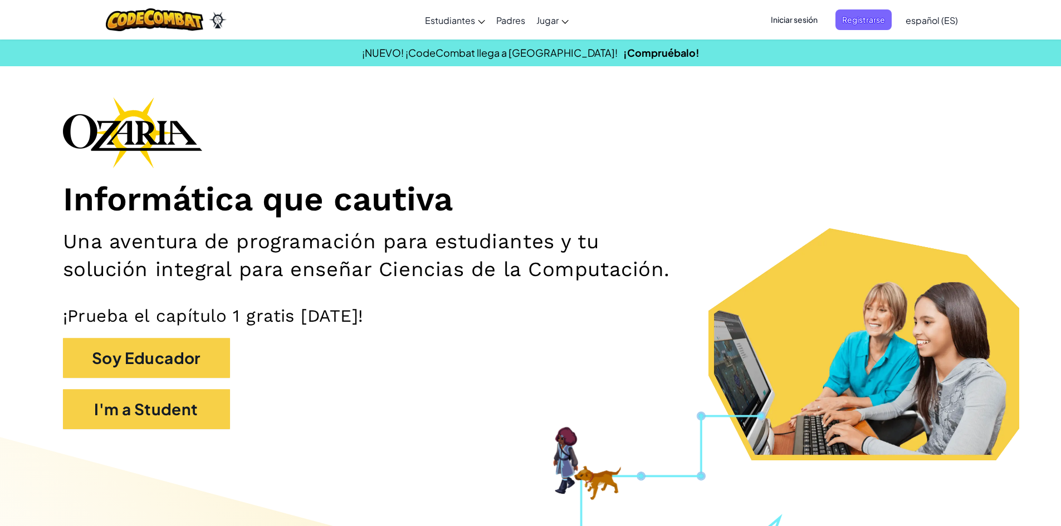 The image size is (1061, 526). What do you see at coordinates (154, 19) in the screenshot?
I see `img: CodeCombat logo` at bounding box center [154, 19].